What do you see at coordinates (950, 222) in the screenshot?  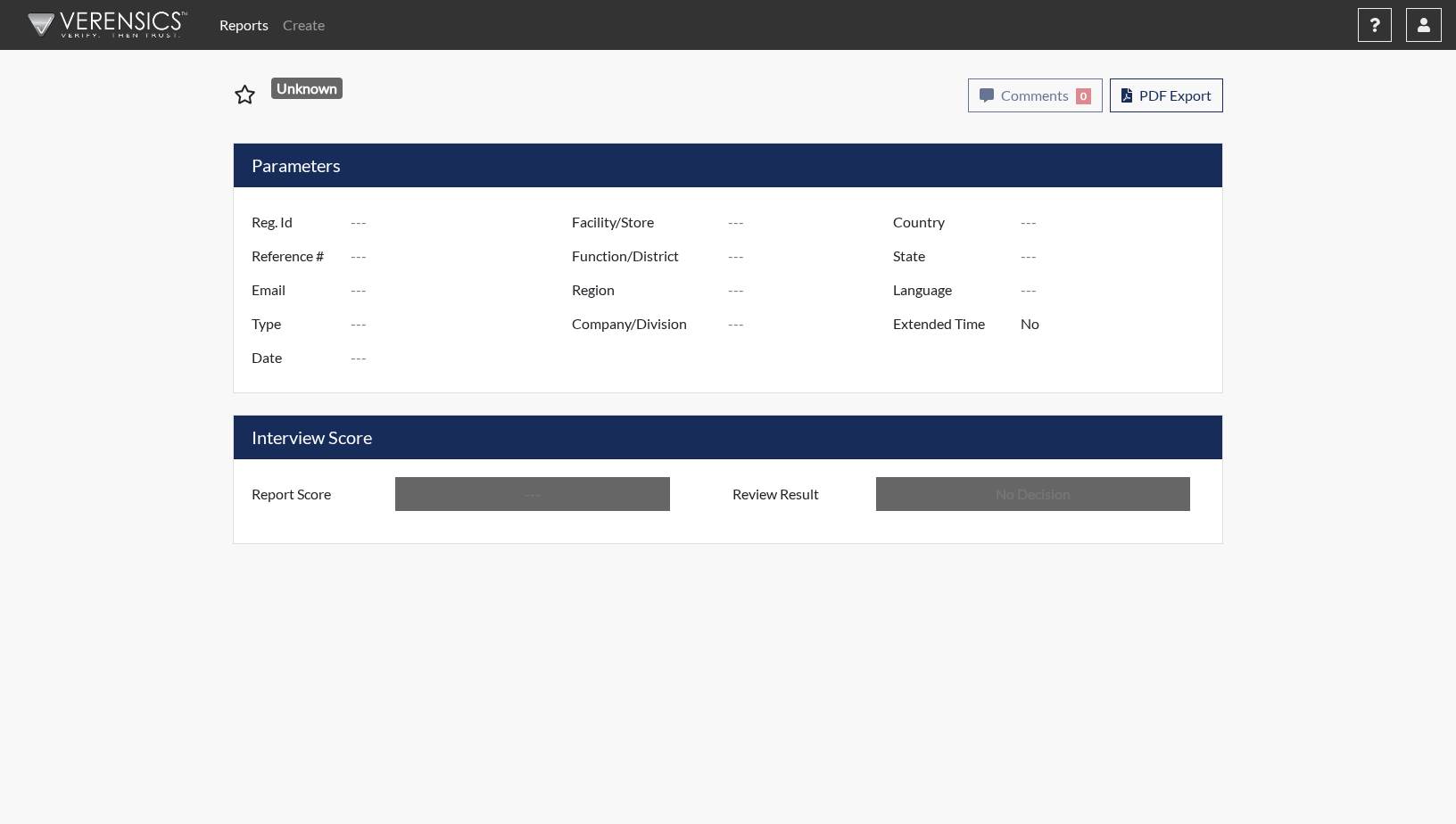 I see `label: Country` at bounding box center [950, 222].